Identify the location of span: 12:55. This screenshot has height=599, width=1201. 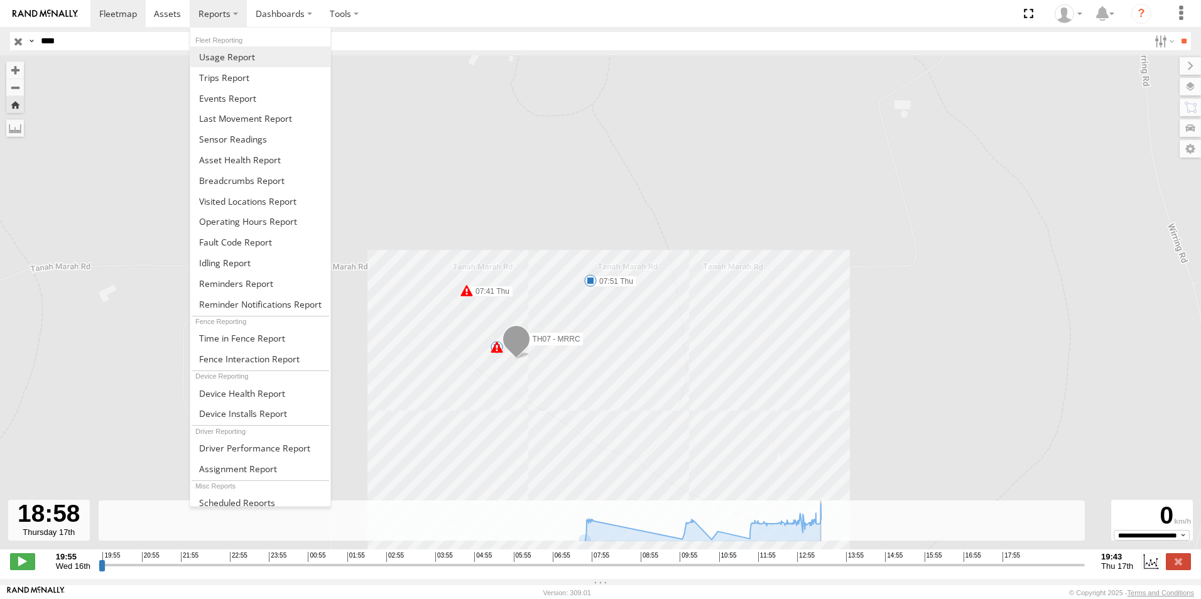
(806, 557).